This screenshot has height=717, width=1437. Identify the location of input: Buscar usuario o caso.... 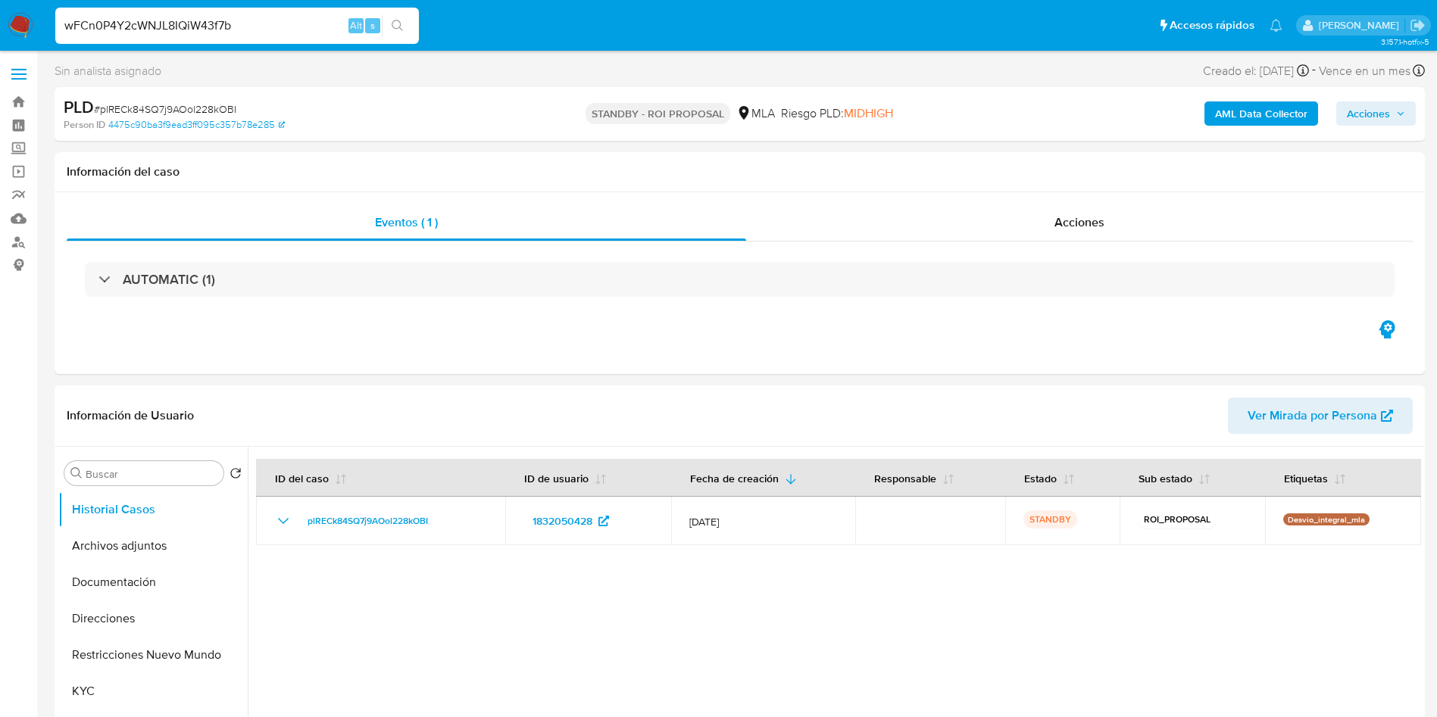
(237, 26).